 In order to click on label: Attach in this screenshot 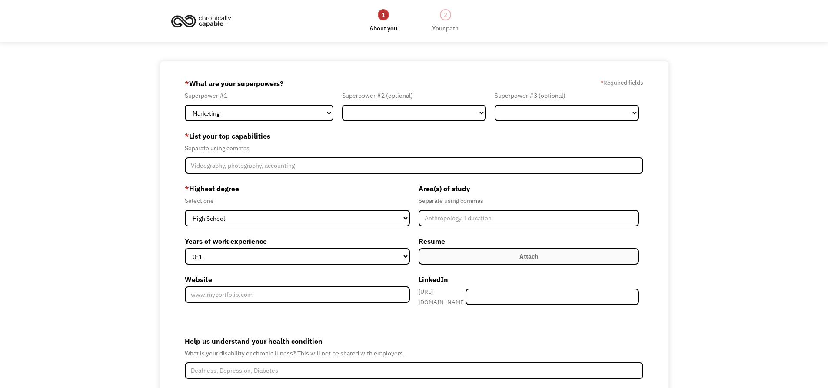, I will do `click(529, 257)`.